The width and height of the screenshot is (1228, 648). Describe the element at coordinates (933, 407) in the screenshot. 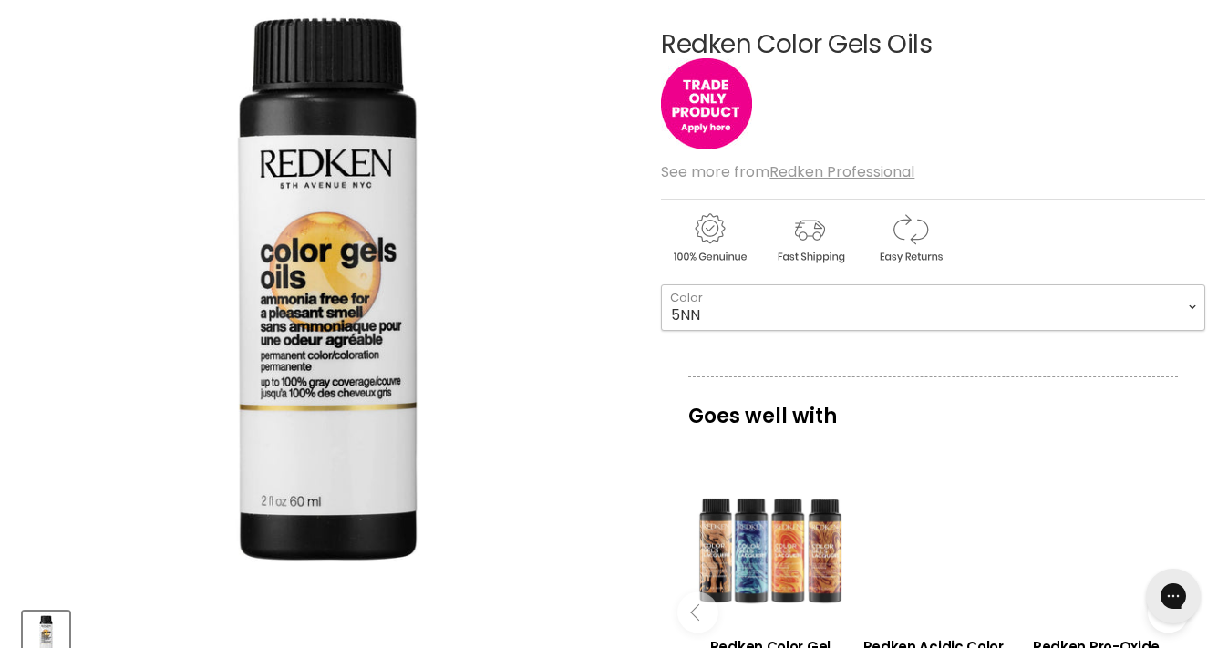

I see `p: Goes well with` at that location.